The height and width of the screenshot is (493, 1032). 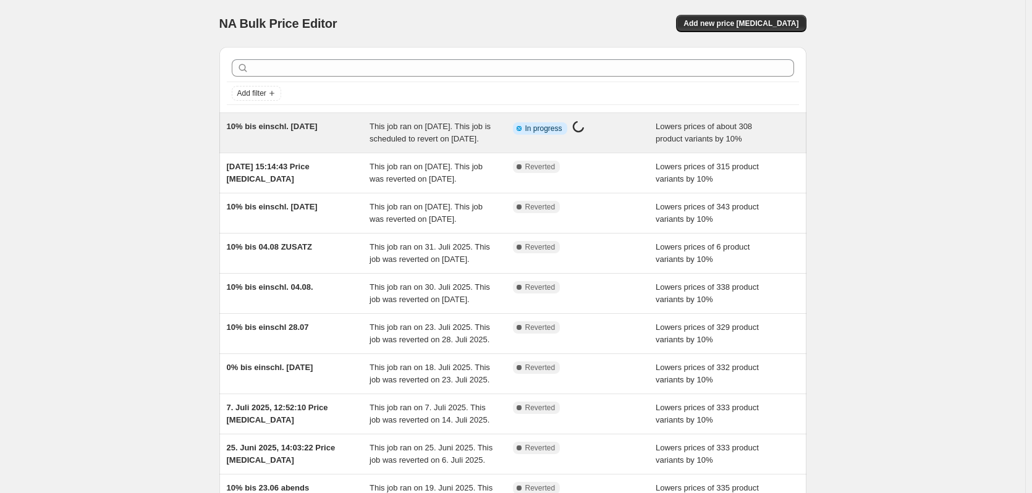 I want to click on span: Lowers prices of 329 product variants by 10%, so click(x=707, y=333).